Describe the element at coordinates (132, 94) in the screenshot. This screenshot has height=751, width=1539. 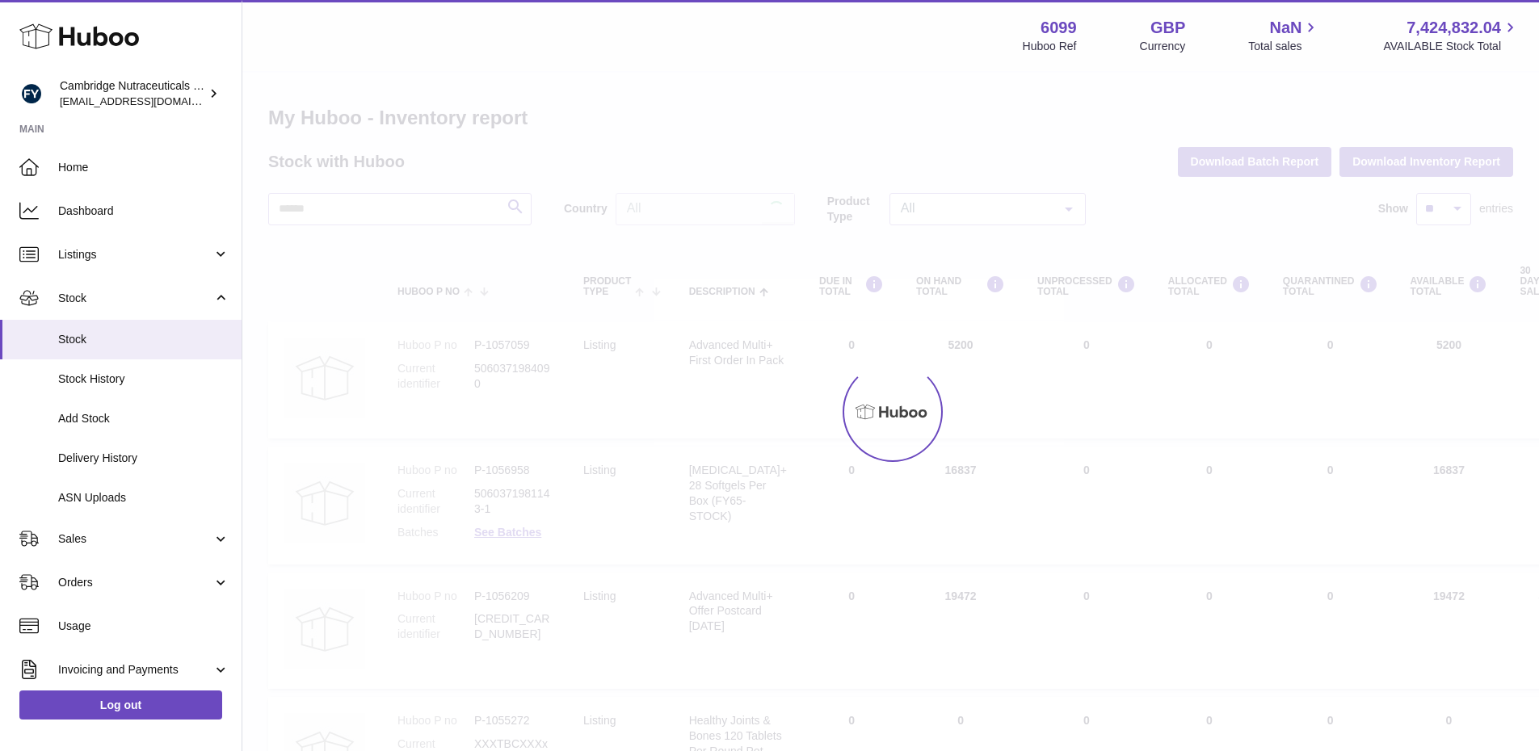
I see `div: Cambridge Nutraceuticals Ltd` at that location.